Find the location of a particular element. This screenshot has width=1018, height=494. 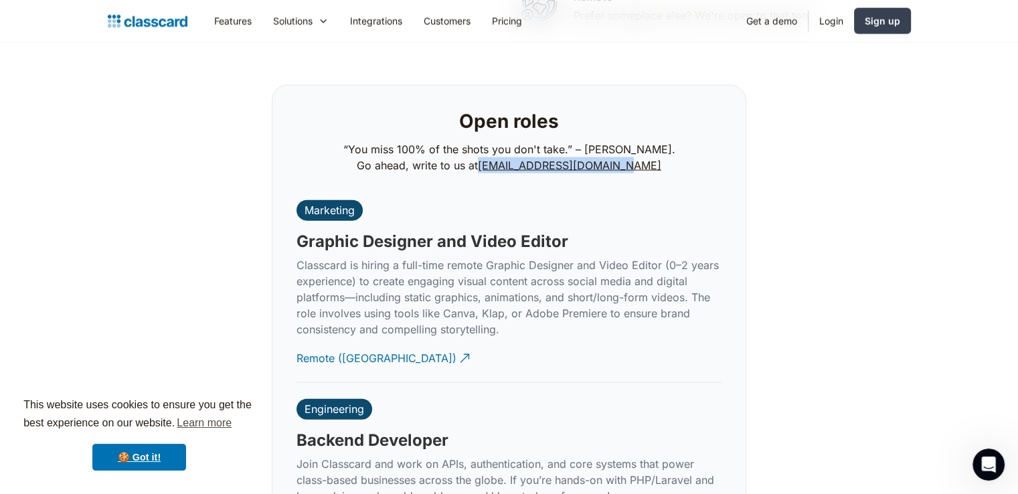

p: Classcard is hiring a full-time remote Graphic Designer and Video Editor (0–2 years experience) t... is located at coordinates (508, 297).